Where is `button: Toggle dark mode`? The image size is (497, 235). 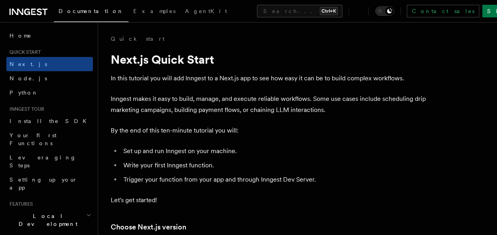 button: Toggle dark mode is located at coordinates (385, 11).